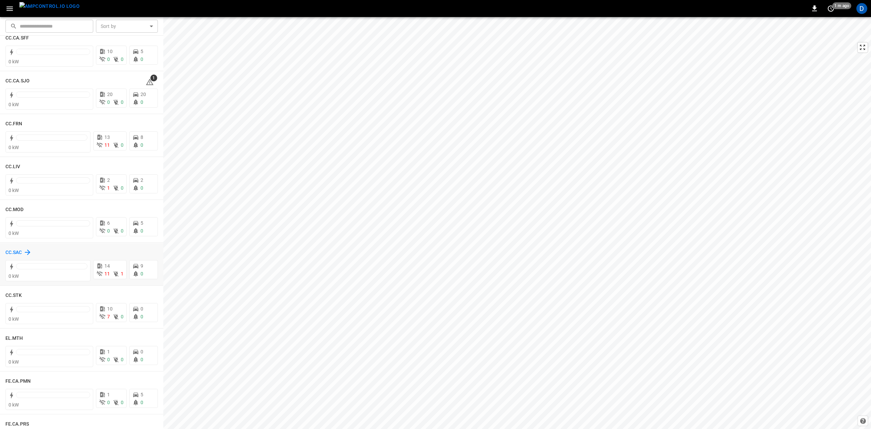  What do you see at coordinates (142, 266) in the screenshot?
I see `span: 9` at bounding box center [142, 266].